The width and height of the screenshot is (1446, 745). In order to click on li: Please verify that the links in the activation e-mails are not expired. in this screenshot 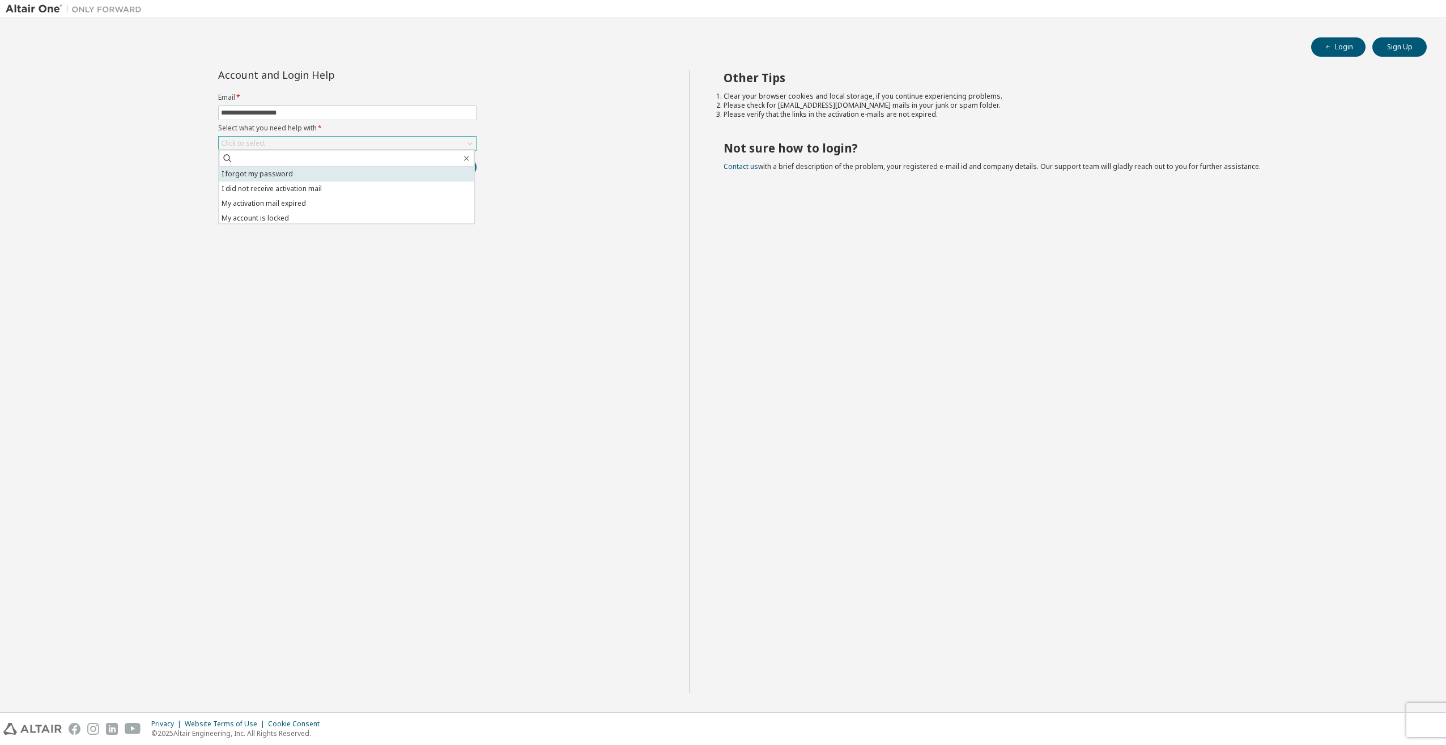, I will do `click(1065, 114)`.